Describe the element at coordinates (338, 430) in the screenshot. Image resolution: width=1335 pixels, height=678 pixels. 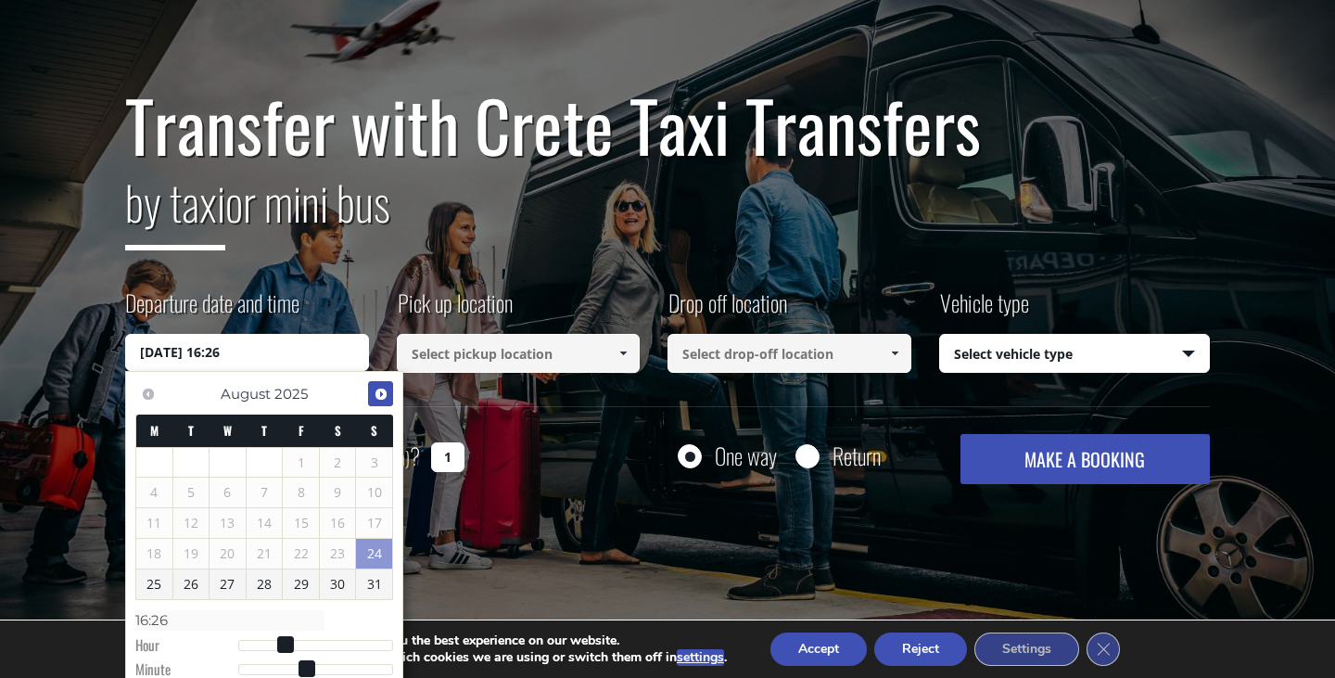
I see `span: Saturday` at that location.